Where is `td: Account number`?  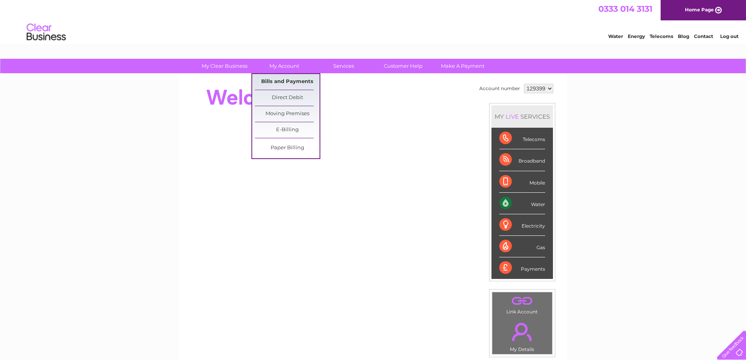 td: Account number is located at coordinates (499, 88).